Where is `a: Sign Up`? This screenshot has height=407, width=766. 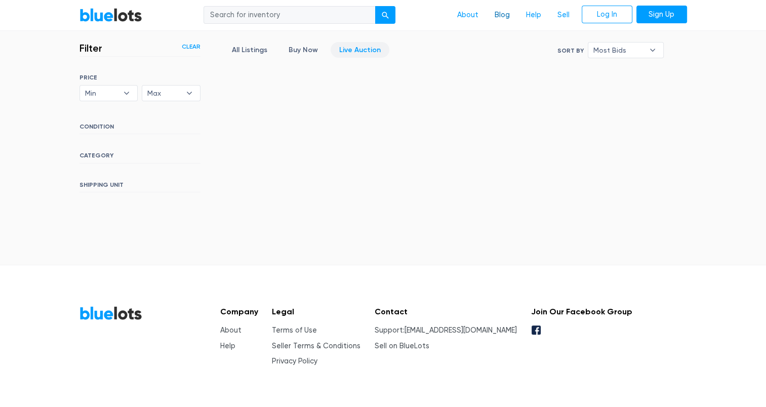 a: Sign Up is located at coordinates (662, 15).